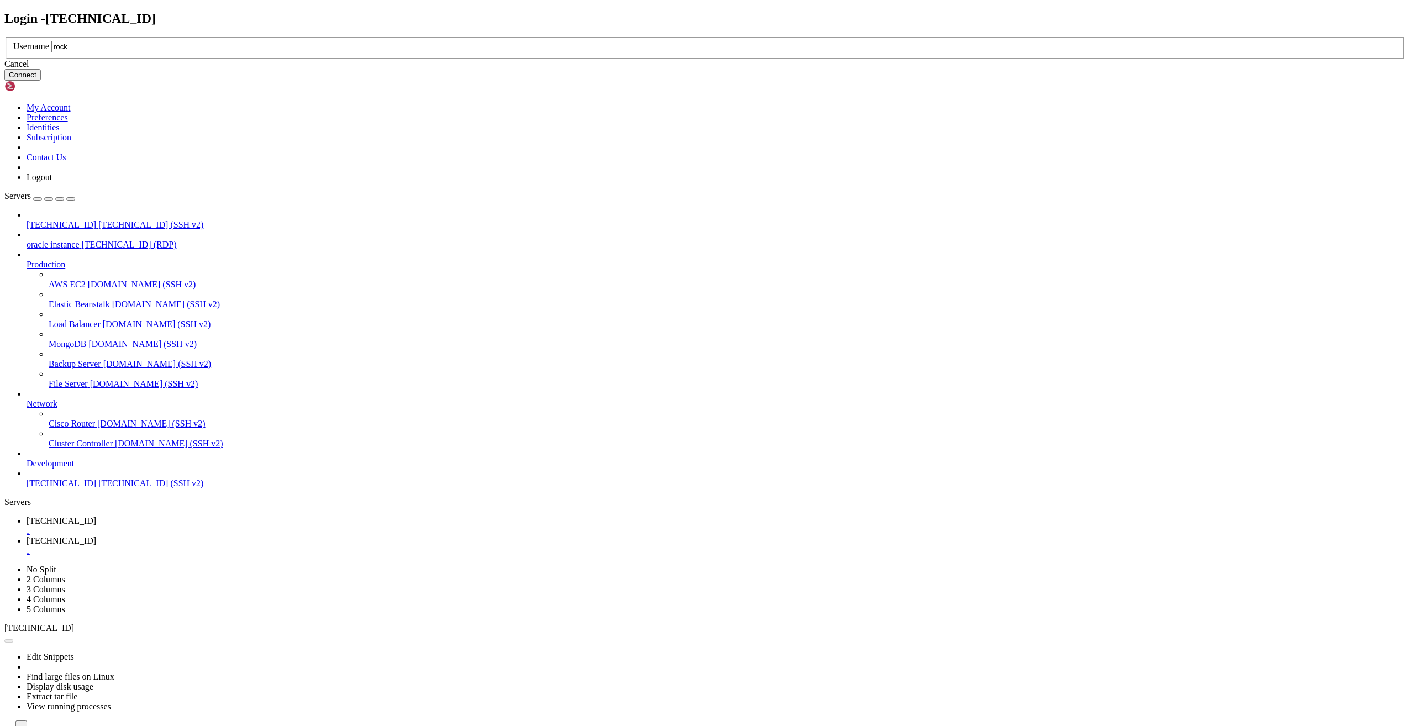 Image resolution: width=1410 pixels, height=726 pixels. What do you see at coordinates (39, 177) in the screenshot?
I see `a: Logout` at bounding box center [39, 177].